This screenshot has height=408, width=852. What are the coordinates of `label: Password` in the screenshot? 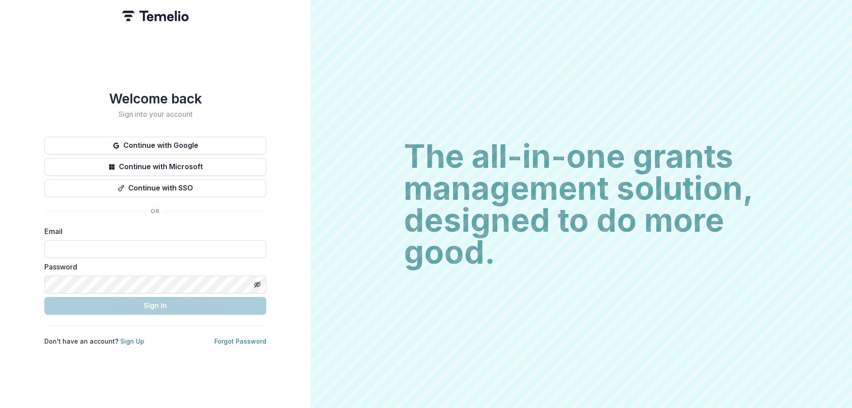 It's located at (153, 267).